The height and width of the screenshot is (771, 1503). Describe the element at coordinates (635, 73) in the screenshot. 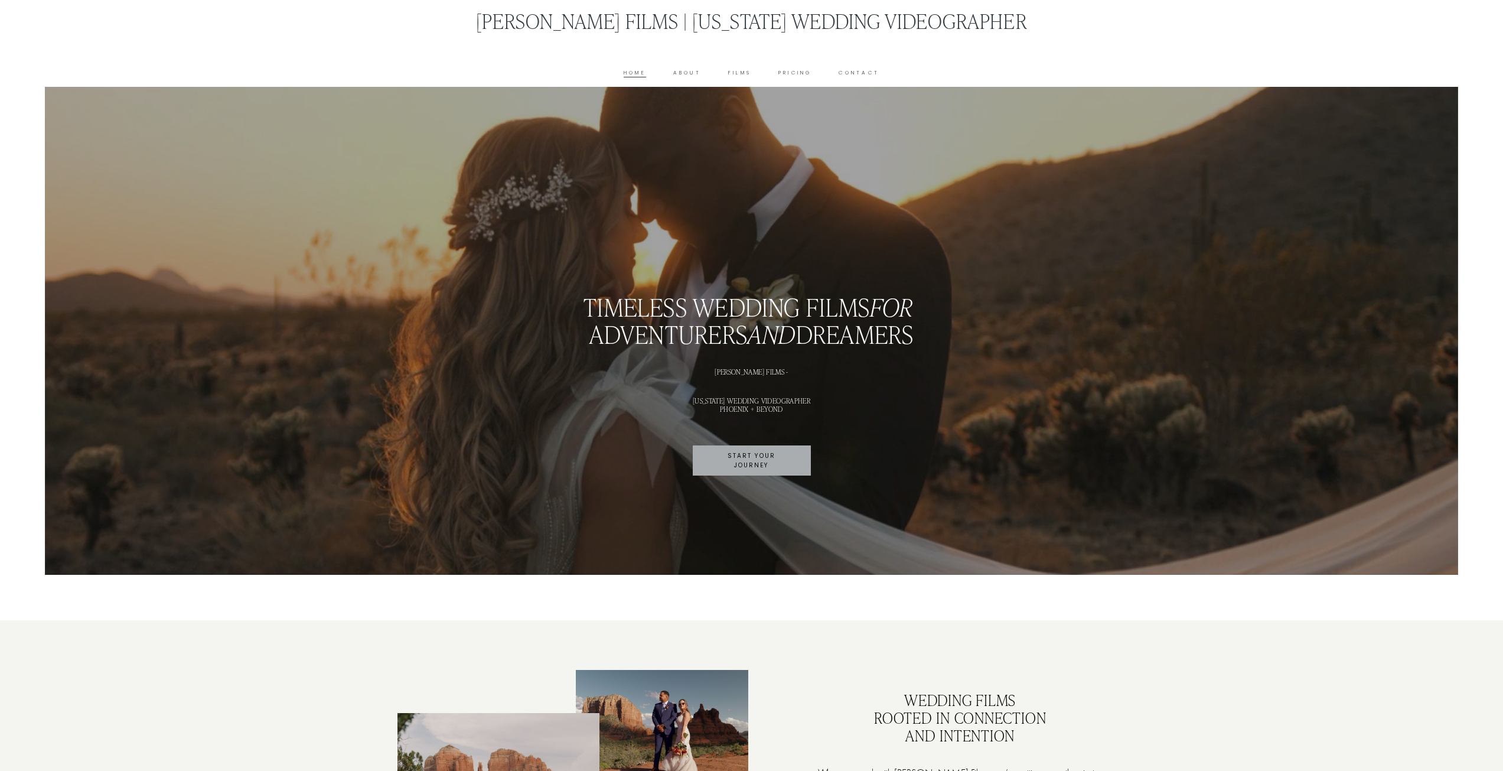

I see `a: Home` at that location.